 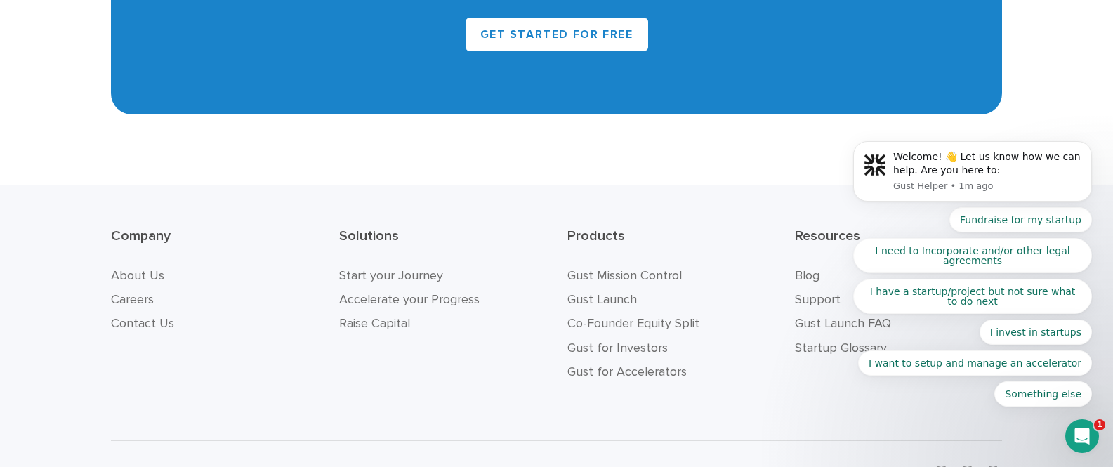 I want to click on div: message notification from Gust Helper, 1m ago. Welcome! 👋 Let us know how we can help. Are you he..., so click(x=140, y=251).